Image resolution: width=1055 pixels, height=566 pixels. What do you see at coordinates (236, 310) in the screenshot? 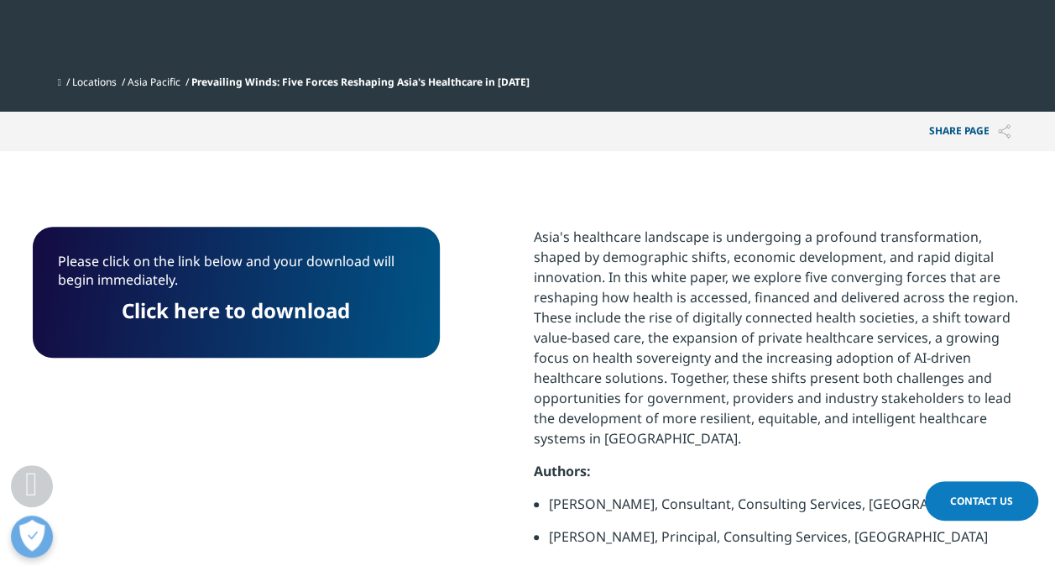
I see `a: Click here to download` at bounding box center [236, 310].